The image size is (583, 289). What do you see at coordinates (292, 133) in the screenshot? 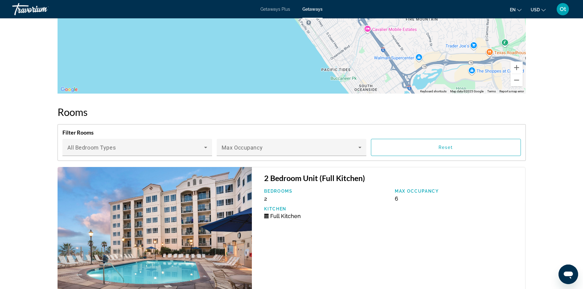
I see `h4: Filter Rooms` at bounding box center [292, 133].